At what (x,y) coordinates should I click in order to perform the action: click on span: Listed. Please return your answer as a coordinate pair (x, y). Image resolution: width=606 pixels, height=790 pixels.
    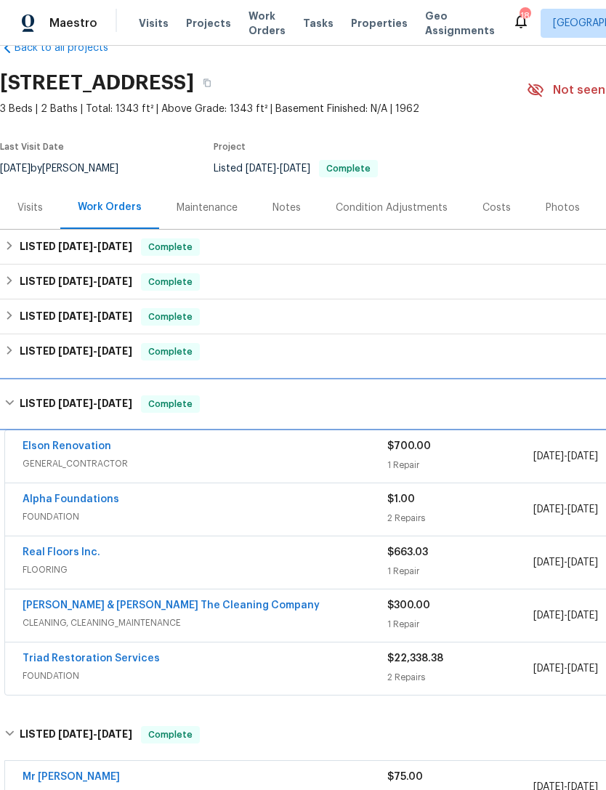
    Looking at the image, I should click on (296, 169).